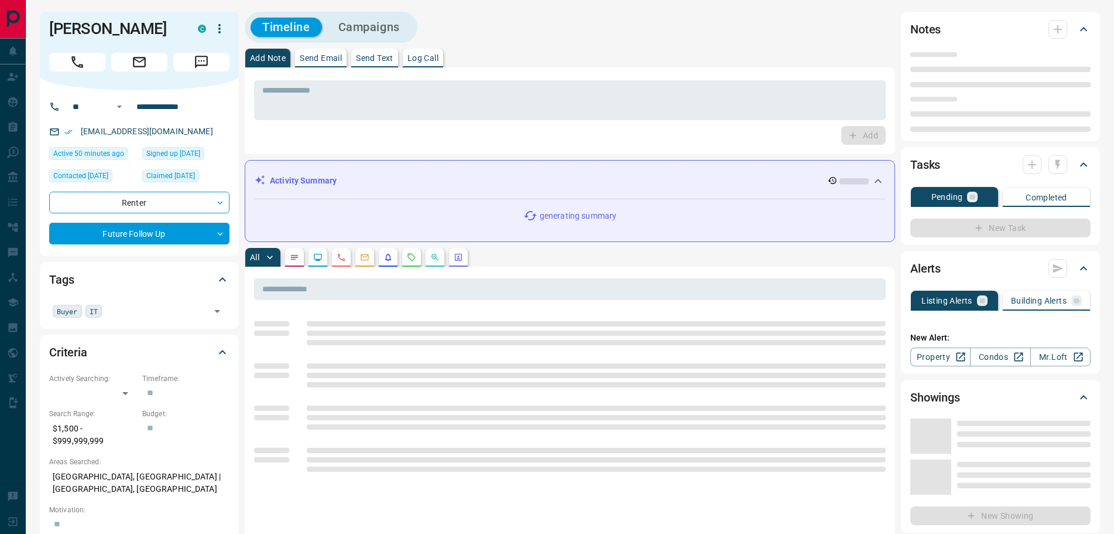  I want to click on a: Mr.Loft, so click(1061, 357).